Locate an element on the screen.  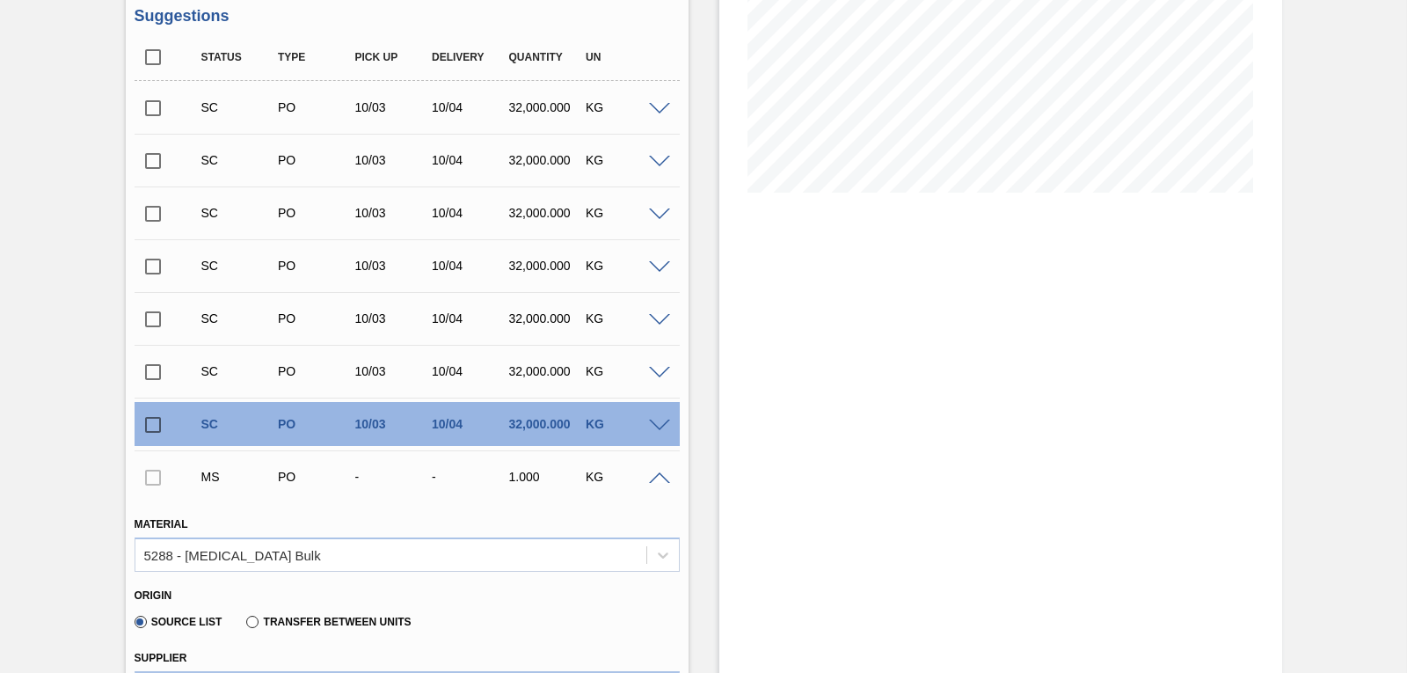
h3: Suggestions is located at coordinates (407, 16).